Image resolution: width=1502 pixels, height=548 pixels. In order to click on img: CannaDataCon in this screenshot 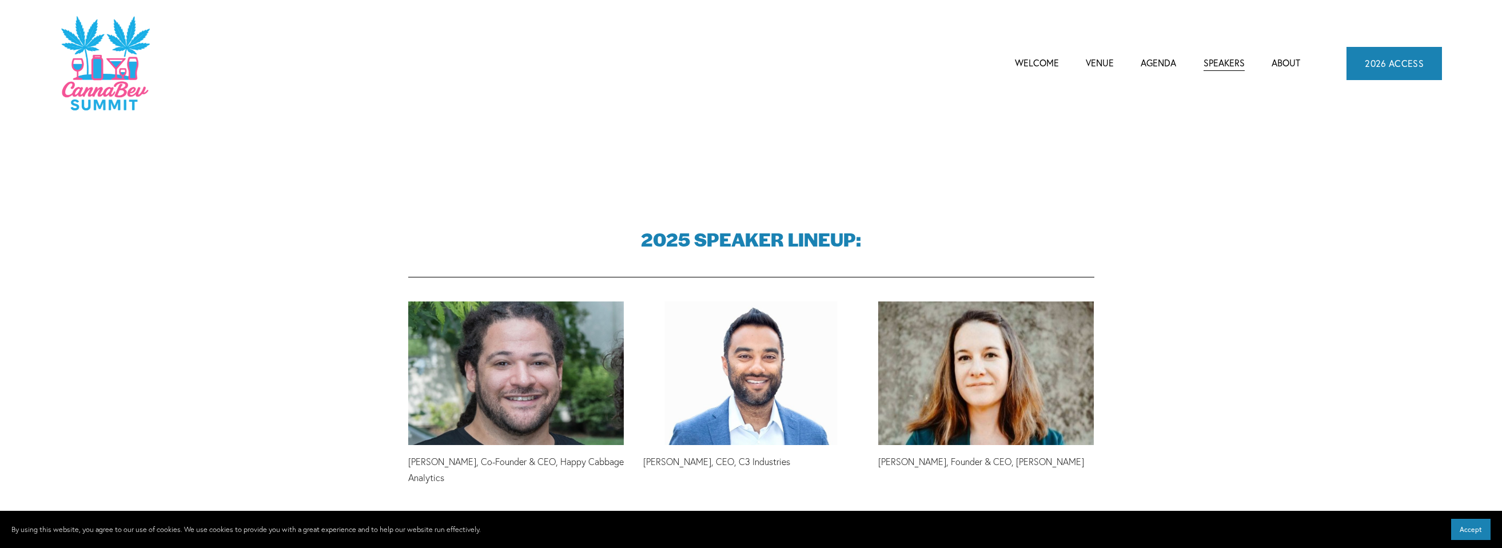, I will do `click(105, 63)`.